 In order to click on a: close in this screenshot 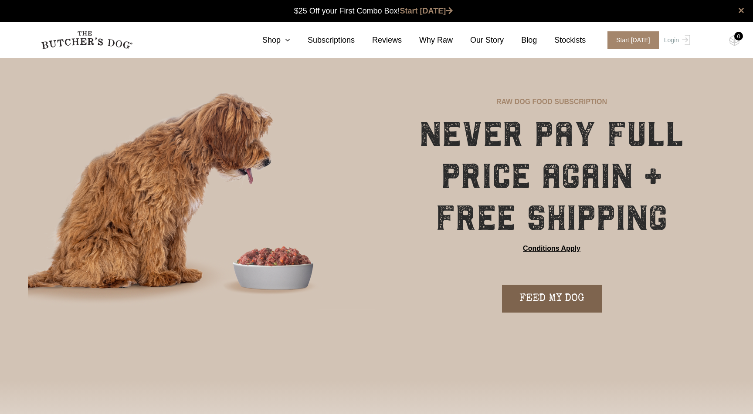, I will do `click(741, 10)`.